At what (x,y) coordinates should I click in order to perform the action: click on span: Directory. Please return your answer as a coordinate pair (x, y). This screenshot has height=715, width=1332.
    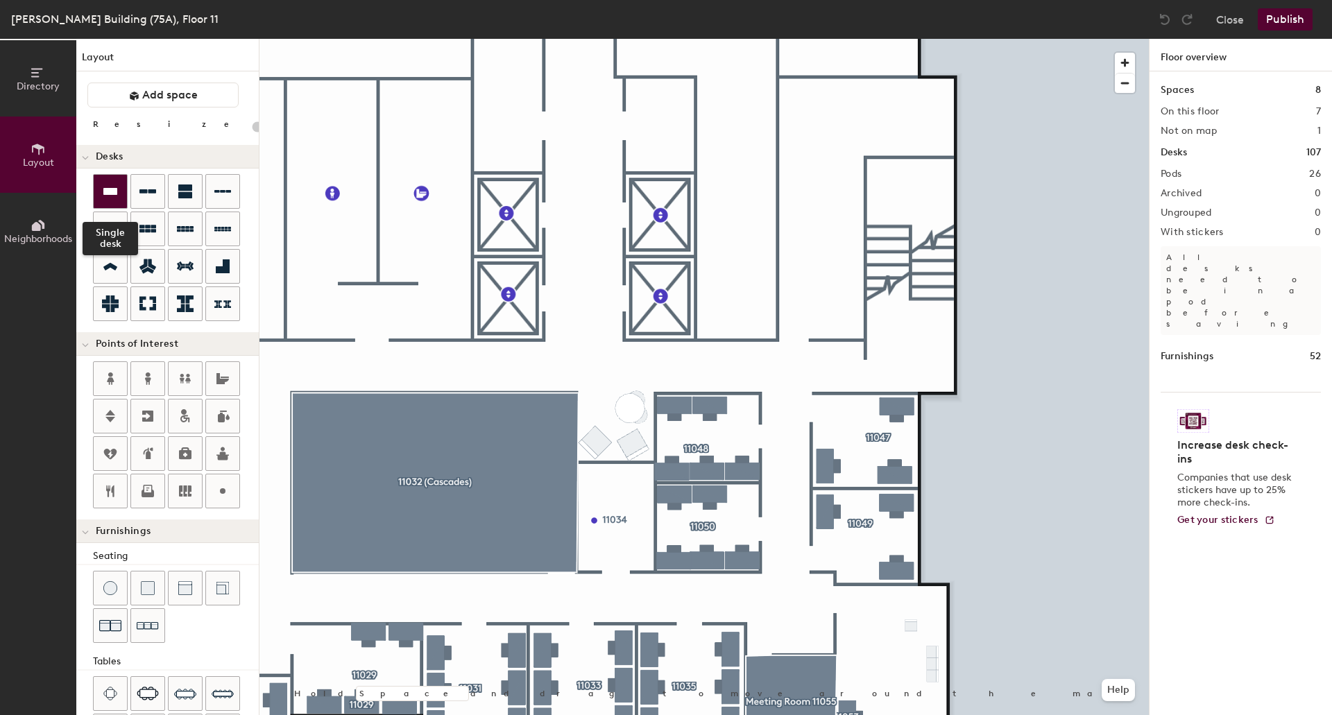
    Looking at the image, I should click on (38, 86).